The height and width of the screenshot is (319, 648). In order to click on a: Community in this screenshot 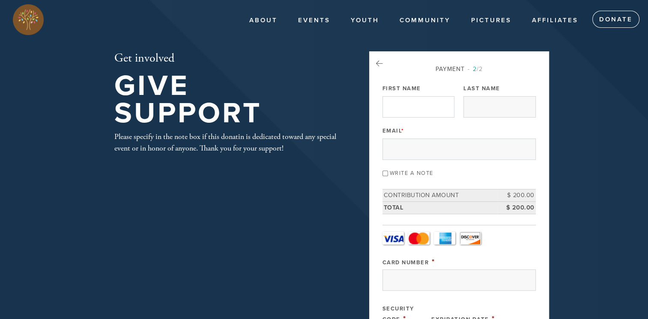, I will do `click(425, 21)`.